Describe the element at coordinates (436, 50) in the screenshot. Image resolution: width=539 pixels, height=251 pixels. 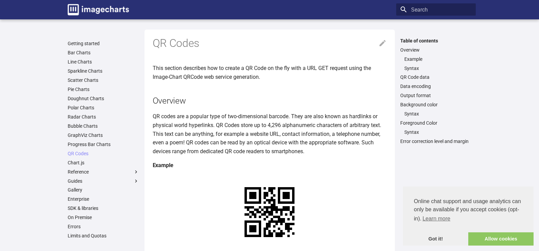
I see `a: Overview` at that location.